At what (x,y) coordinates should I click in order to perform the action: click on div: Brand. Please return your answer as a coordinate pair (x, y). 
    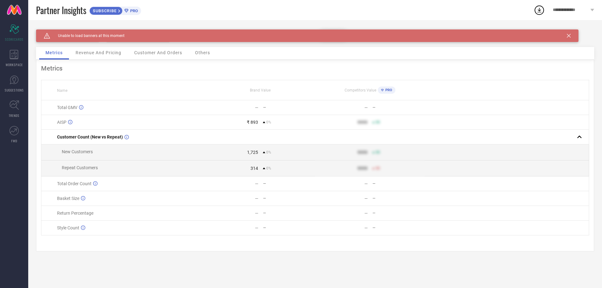
    Looking at the image, I should click on (67, 32).